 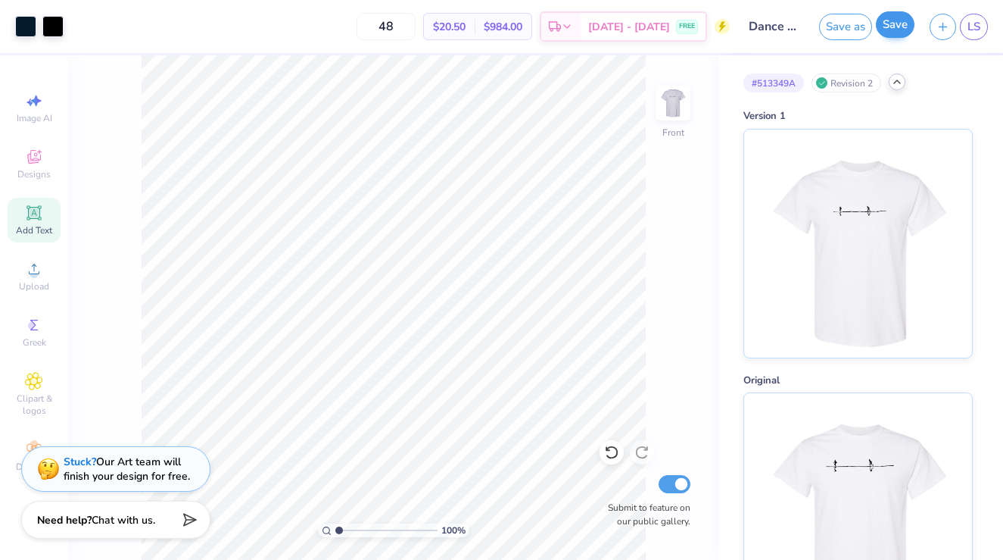 What do you see at coordinates (34, 342) in the screenshot?
I see `span: Greek` at bounding box center [34, 342].